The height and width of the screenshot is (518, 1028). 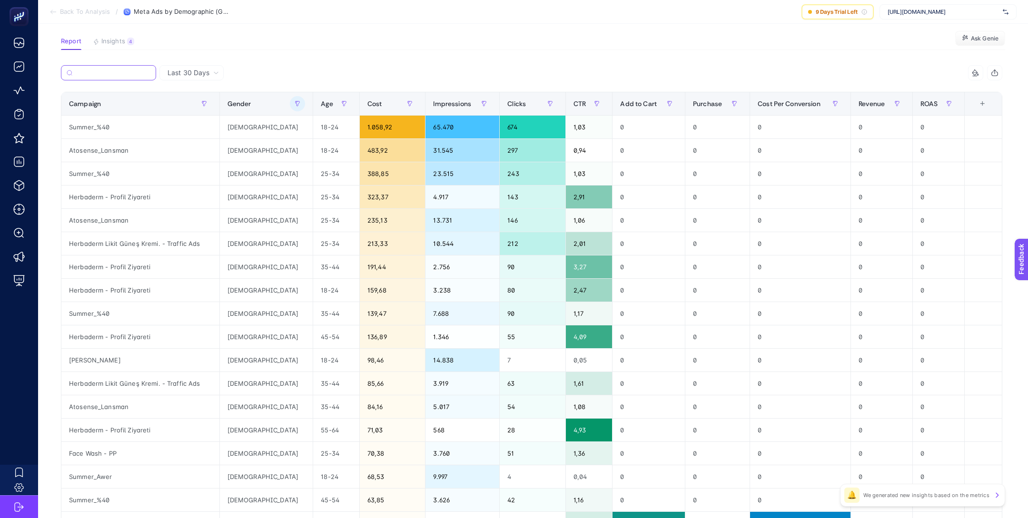 I want to click on span: Age, so click(x=326, y=104).